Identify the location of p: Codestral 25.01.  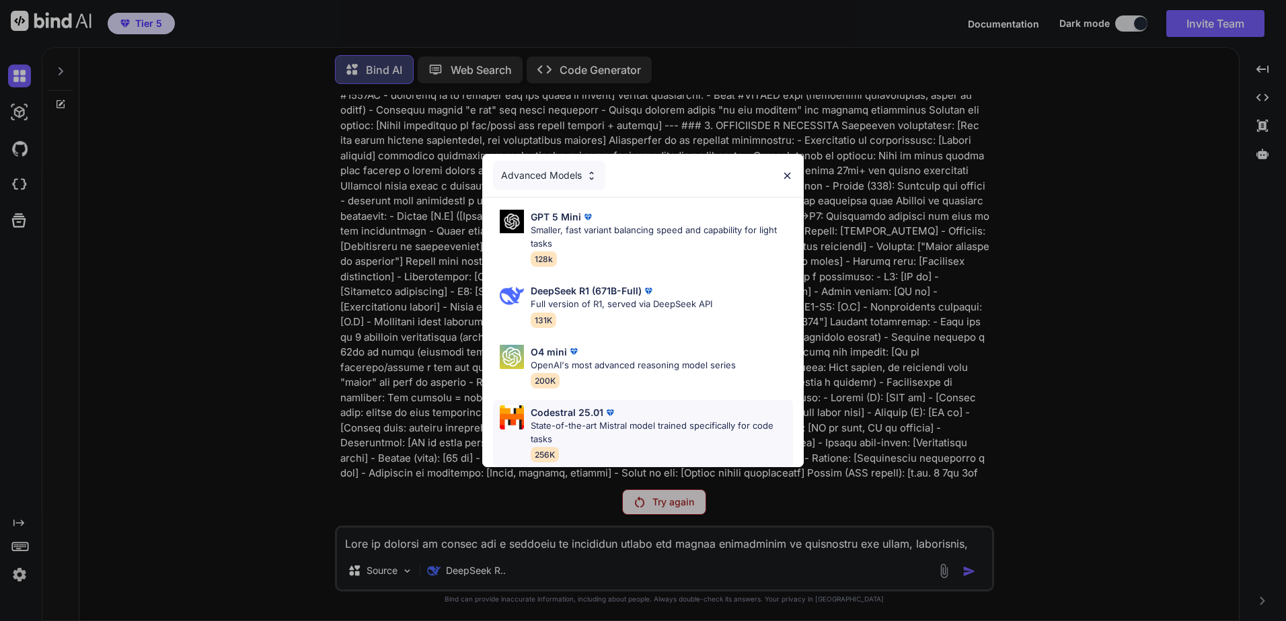
(567, 412).